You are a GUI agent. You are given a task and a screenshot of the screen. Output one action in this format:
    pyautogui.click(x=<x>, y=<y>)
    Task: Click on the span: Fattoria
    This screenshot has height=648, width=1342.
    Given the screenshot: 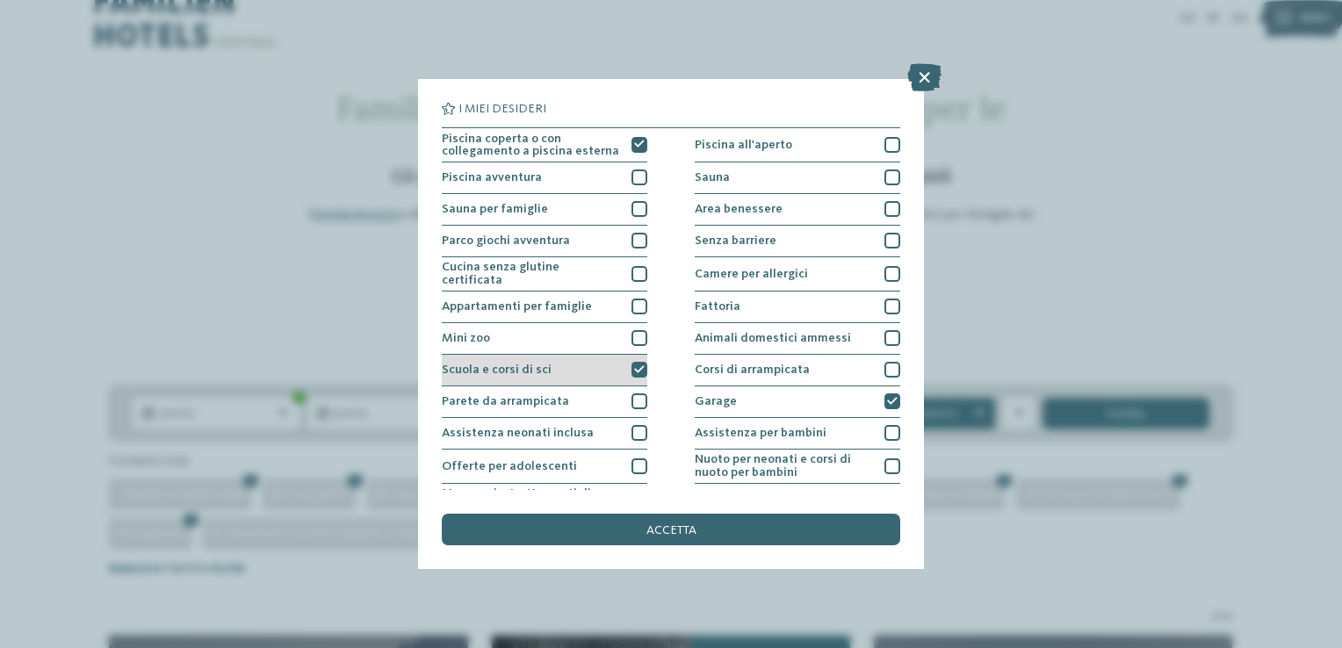 What is the action you would take?
    pyautogui.click(x=717, y=306)
    